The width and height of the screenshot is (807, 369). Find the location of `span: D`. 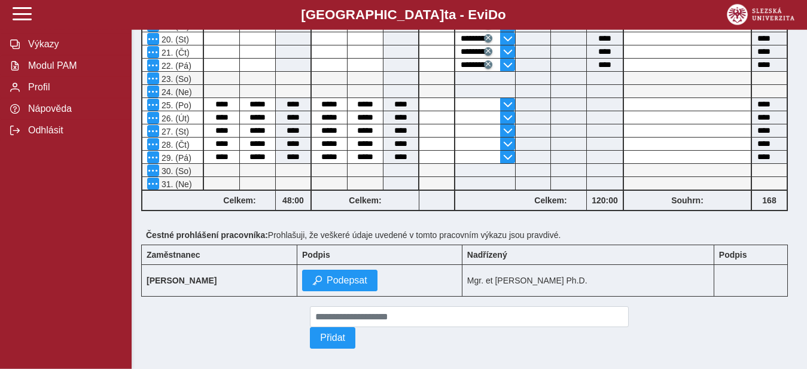

span: D is located at coordinates (493, 14).